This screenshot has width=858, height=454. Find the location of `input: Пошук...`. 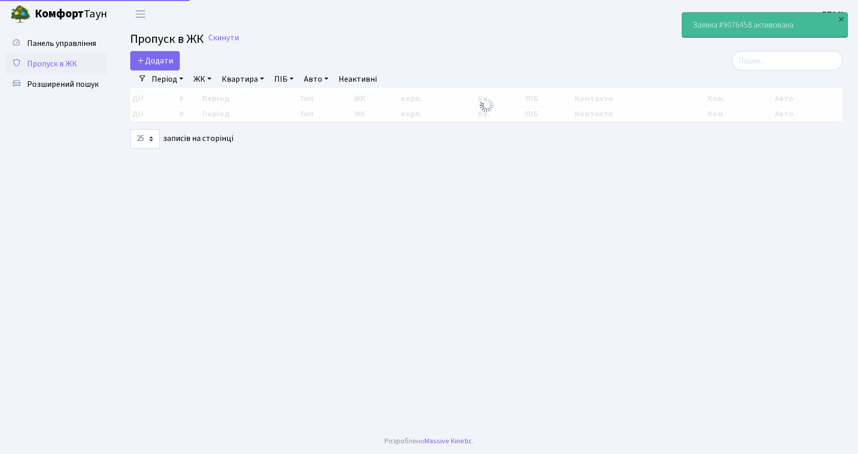

input: Пошук... is located at coordinates (787, 61).